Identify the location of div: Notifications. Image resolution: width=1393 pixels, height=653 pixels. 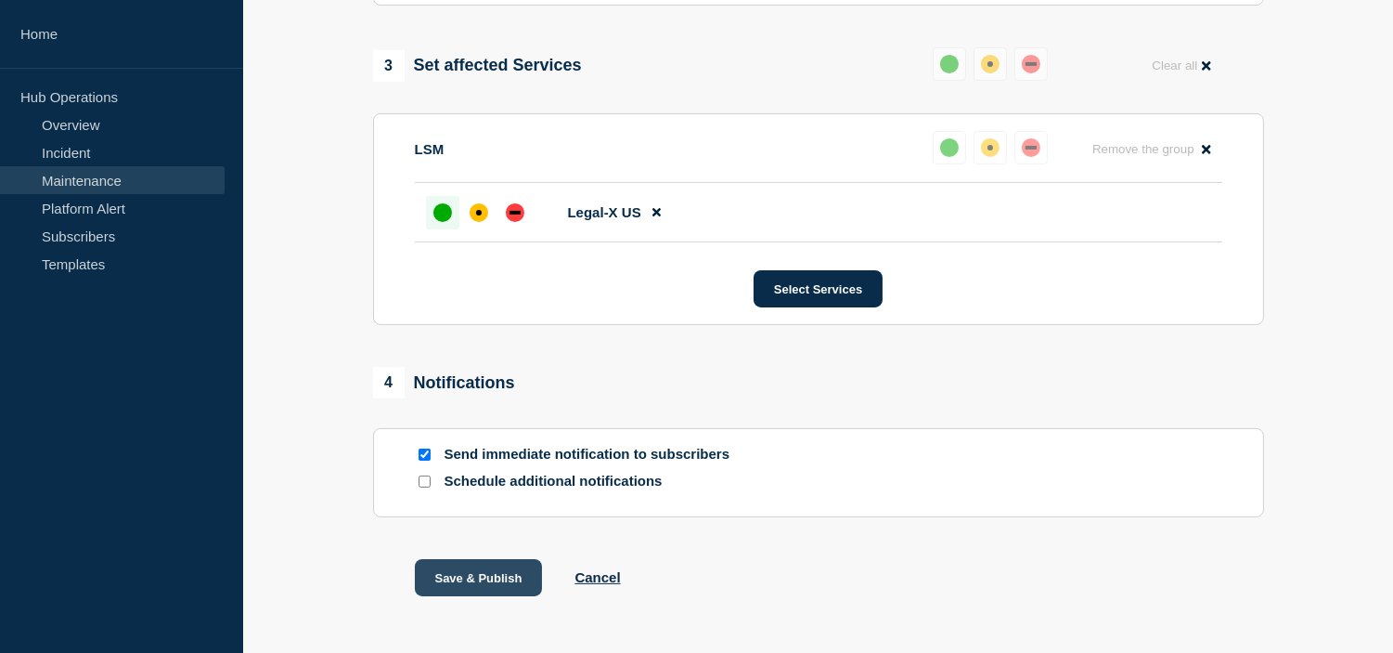
(444, 382).